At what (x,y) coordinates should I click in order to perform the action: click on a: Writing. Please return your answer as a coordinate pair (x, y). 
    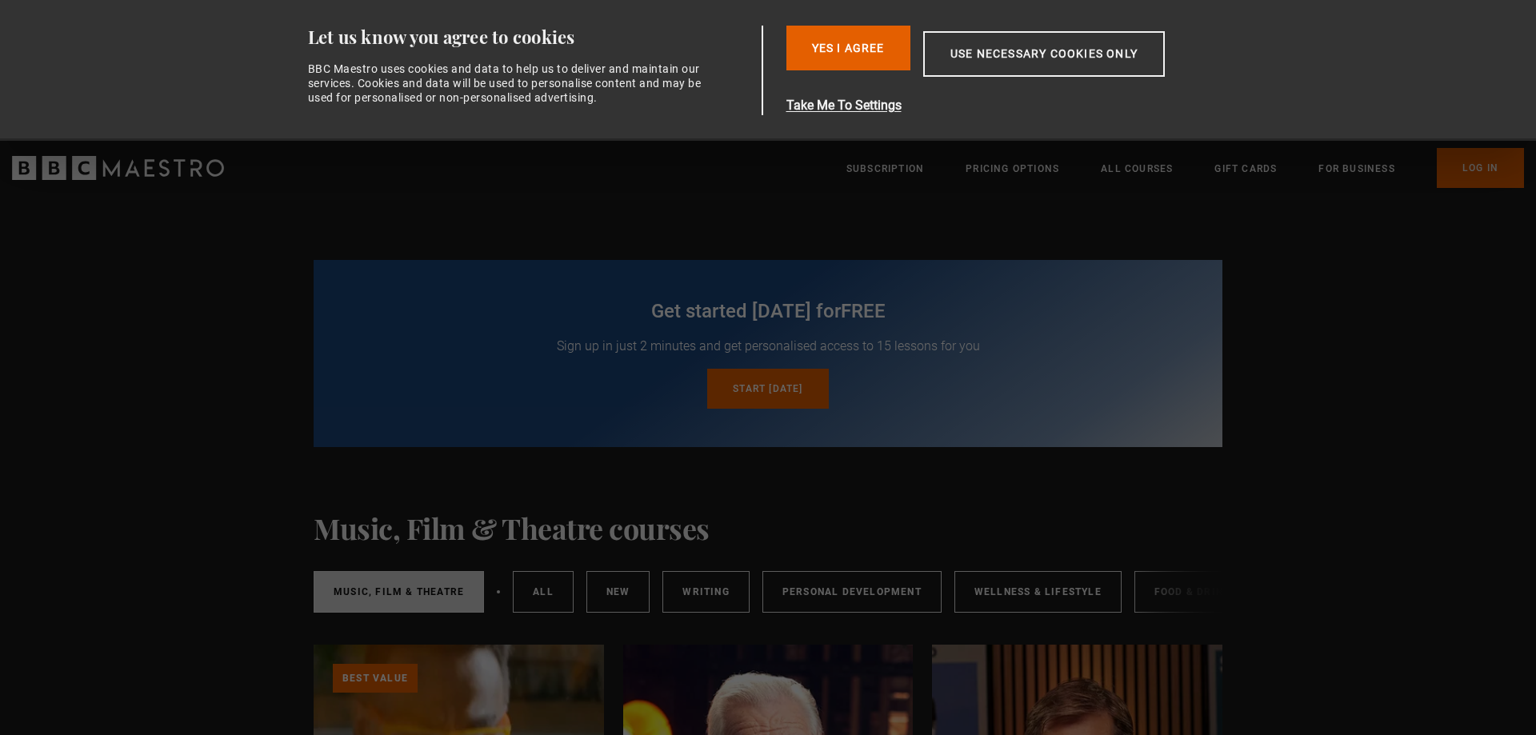
    Looking at the image, I should click on (706, 592).